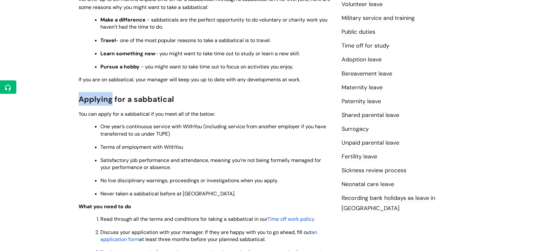  I want to click on a: Unpaid parental leave, so click(371, 143).